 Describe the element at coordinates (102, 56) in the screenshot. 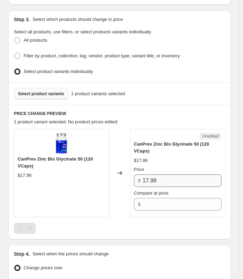

I see `span: Filter by product, collection, tag, vendor, product type, variant title, or inventory` at that location.